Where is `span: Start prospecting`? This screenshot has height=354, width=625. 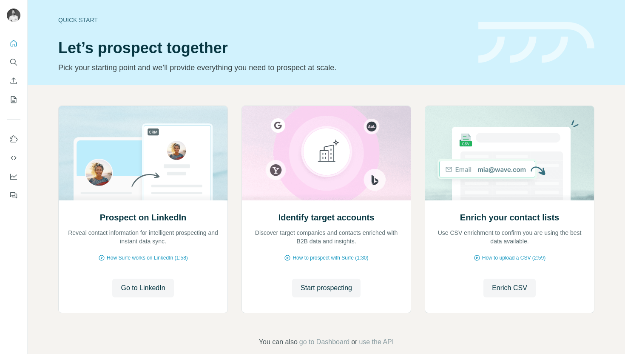 span: Start prospecting is located at coordinates (326, 288).